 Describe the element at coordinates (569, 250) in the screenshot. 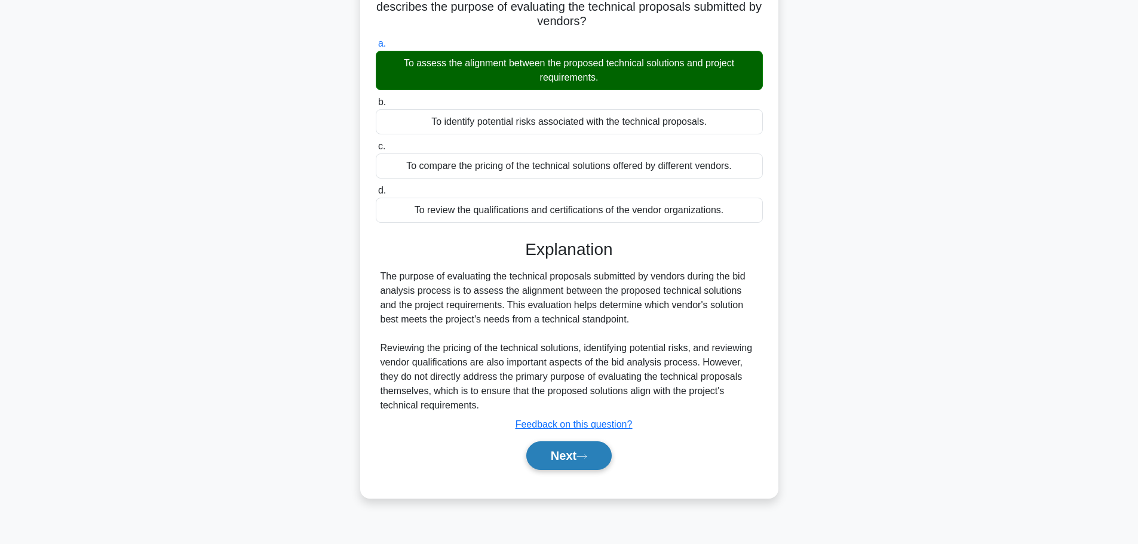

I see `h3: Explanation` at that location.